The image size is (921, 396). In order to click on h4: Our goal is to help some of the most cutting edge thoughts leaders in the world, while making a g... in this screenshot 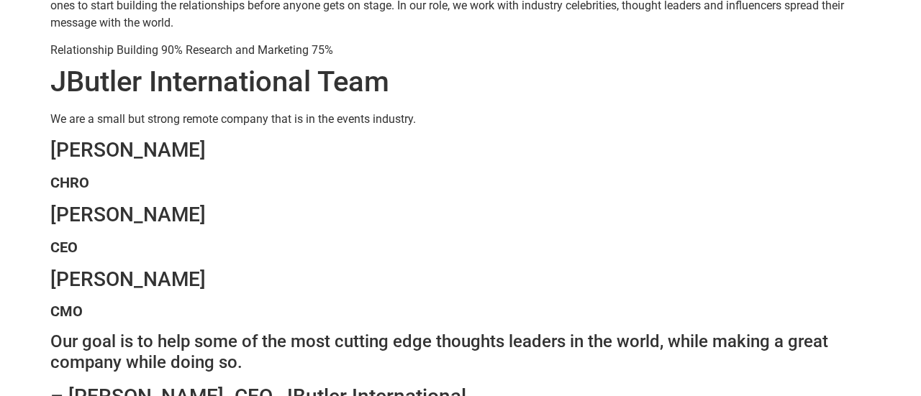, I will do `click(460, 352)`.